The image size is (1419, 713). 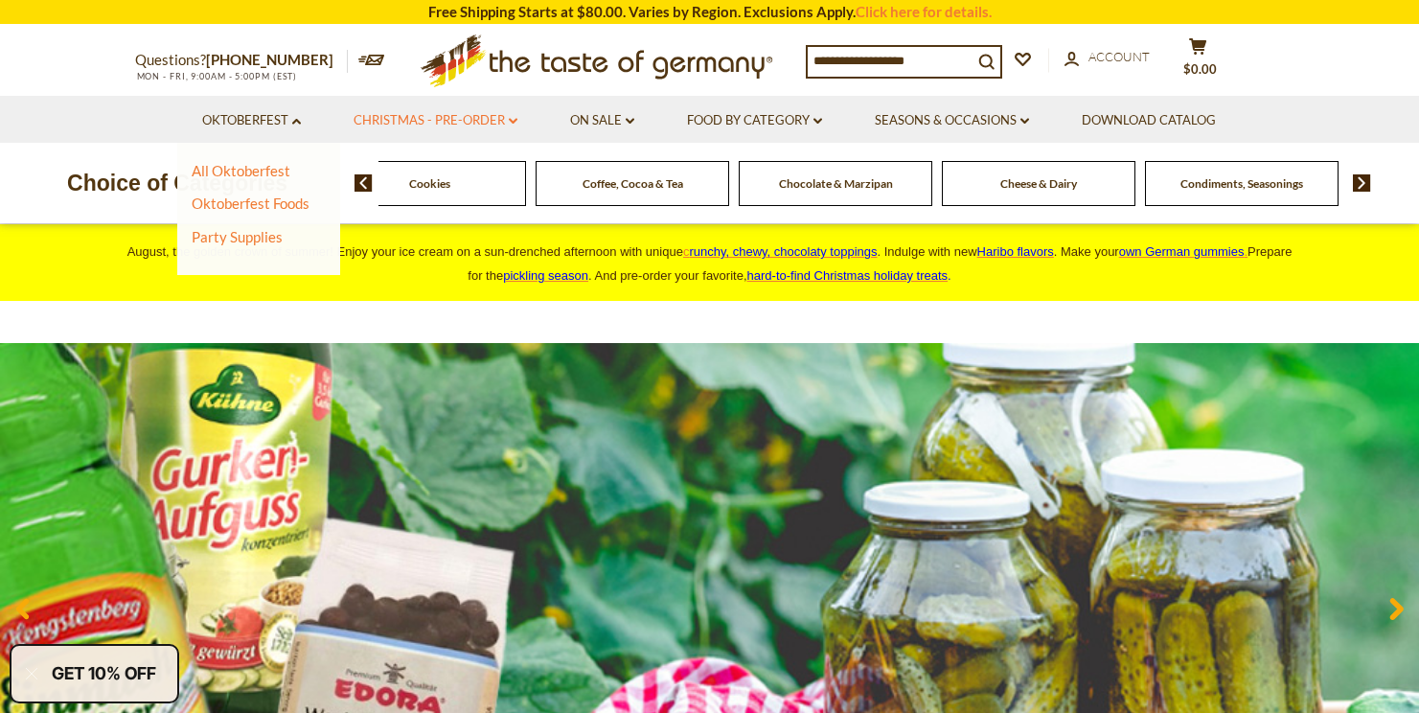 What do you see at coordinates (242, 60) in the screenshot?
I see `p: Questions?` at bounding box center [242, 60].